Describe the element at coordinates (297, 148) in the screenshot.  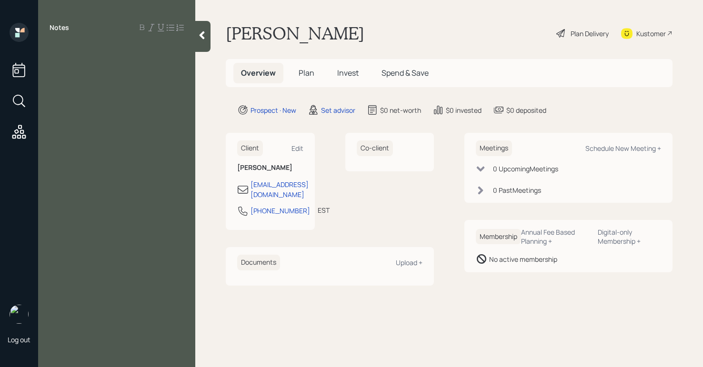
I see `div: Edit` at that location.